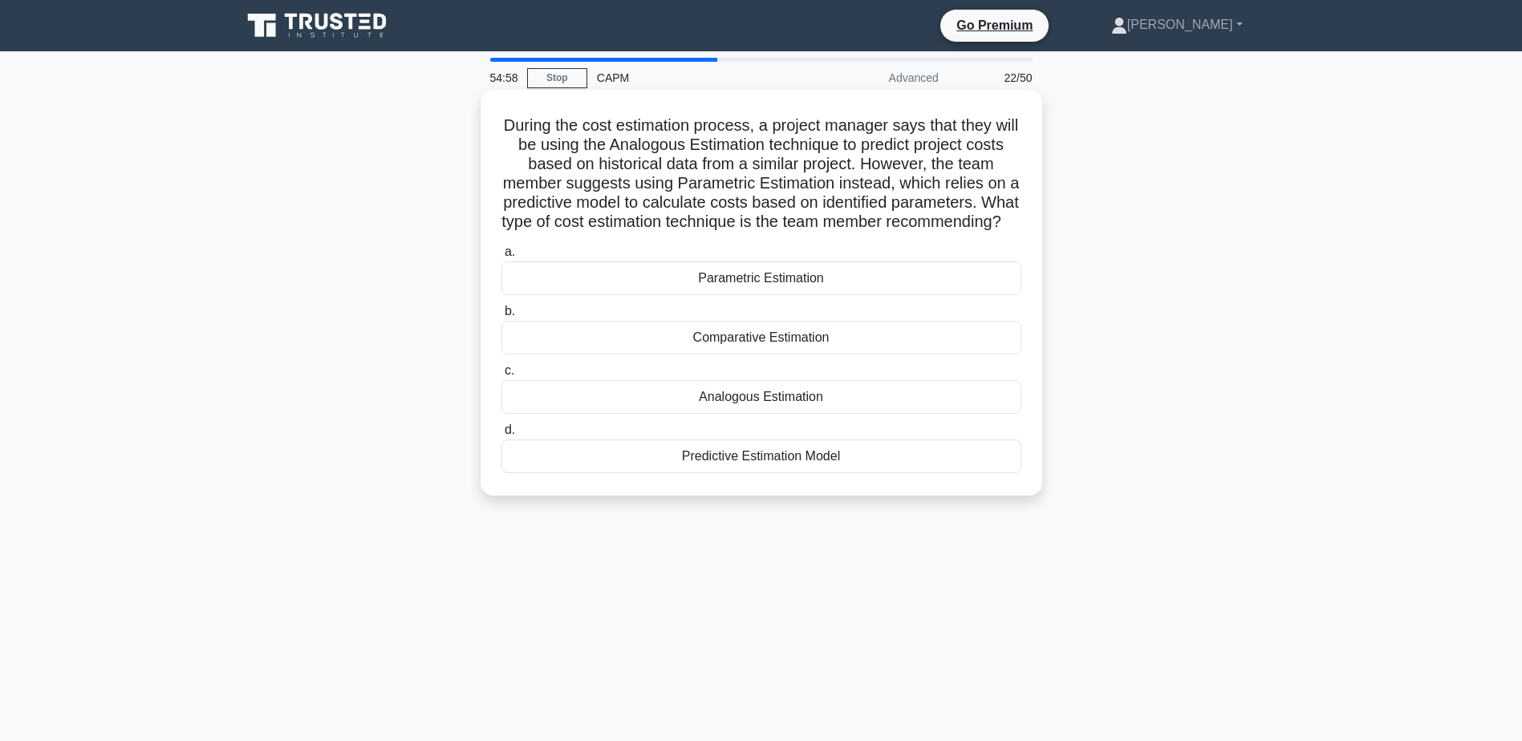 The height and width of the screenshot is (741, 1522). I want to click on a: Stop, so click(557, 78).